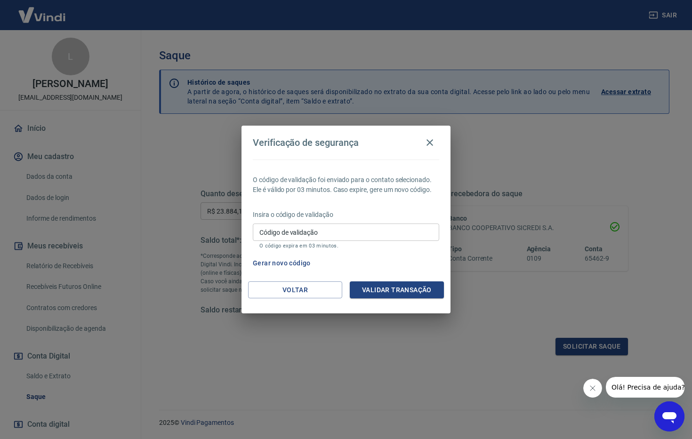 The width and height of the screenshot is (692, 439). What do you see at coordinates (346, 246) in the screenshot?
I see `p: O código expira em 03 minutos.` at bounding box center [346, 246].